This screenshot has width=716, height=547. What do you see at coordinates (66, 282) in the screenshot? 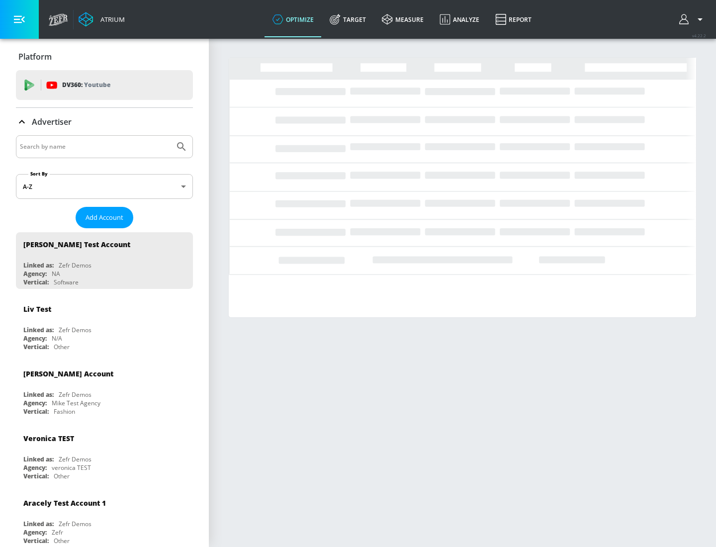
I see `div: Software` at bounding box center [66, 282].